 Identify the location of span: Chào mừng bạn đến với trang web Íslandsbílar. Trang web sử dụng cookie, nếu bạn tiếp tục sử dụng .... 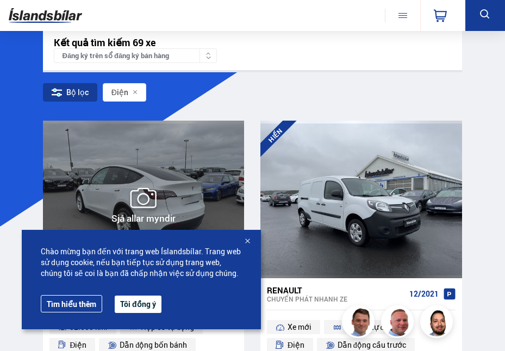
(141, 263).